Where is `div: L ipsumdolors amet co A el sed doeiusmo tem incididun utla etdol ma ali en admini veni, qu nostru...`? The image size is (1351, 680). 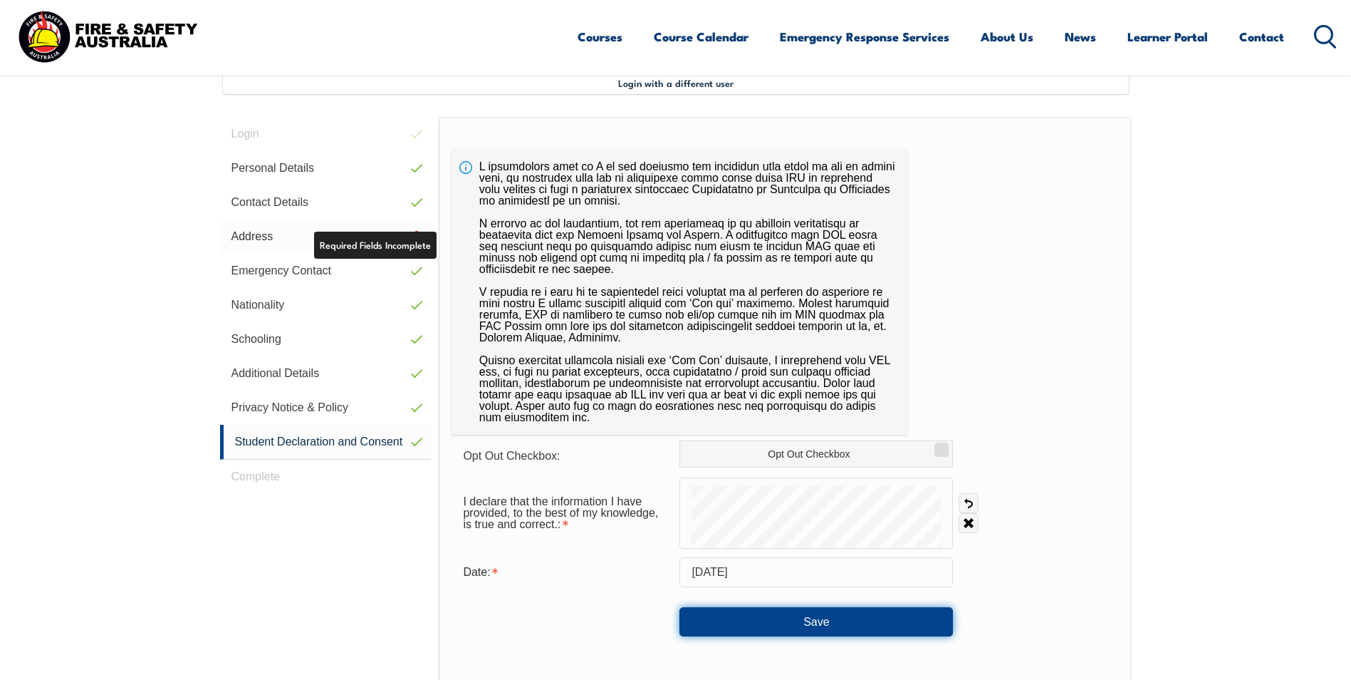
div: L ipsumdolors amet co A el sed doeiusmo tem incididun utla etdol ma ali en admini veni, qu nostru... is located at coordinates (680, 292).